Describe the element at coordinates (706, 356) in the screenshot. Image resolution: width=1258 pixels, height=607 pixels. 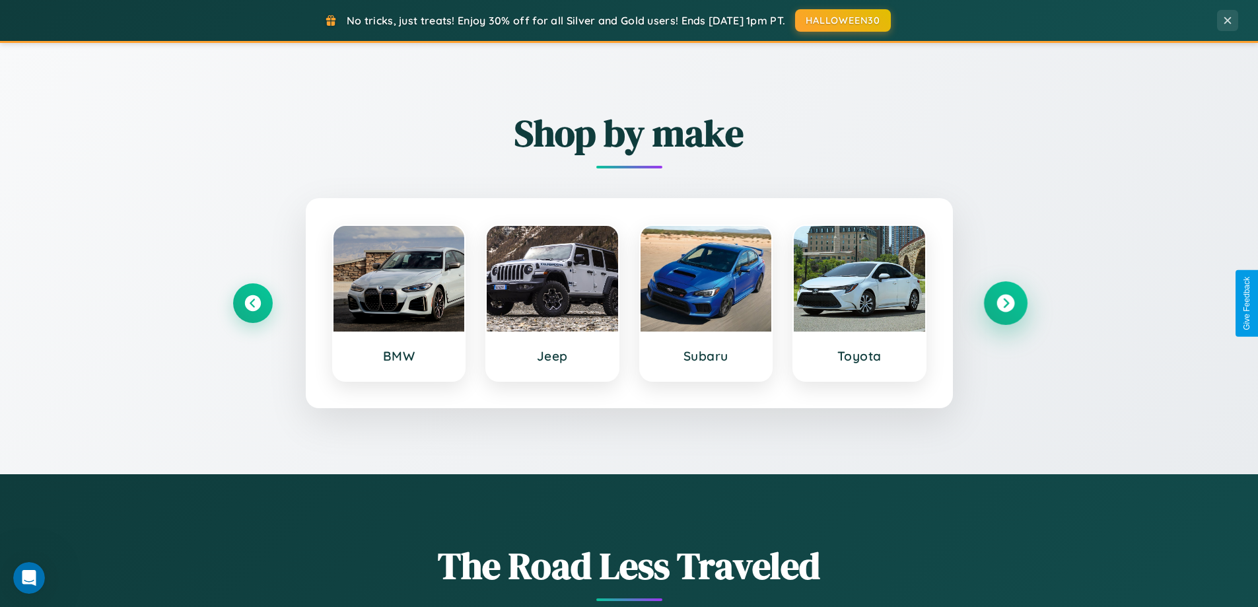
I see `h3: Subaru` at that location.